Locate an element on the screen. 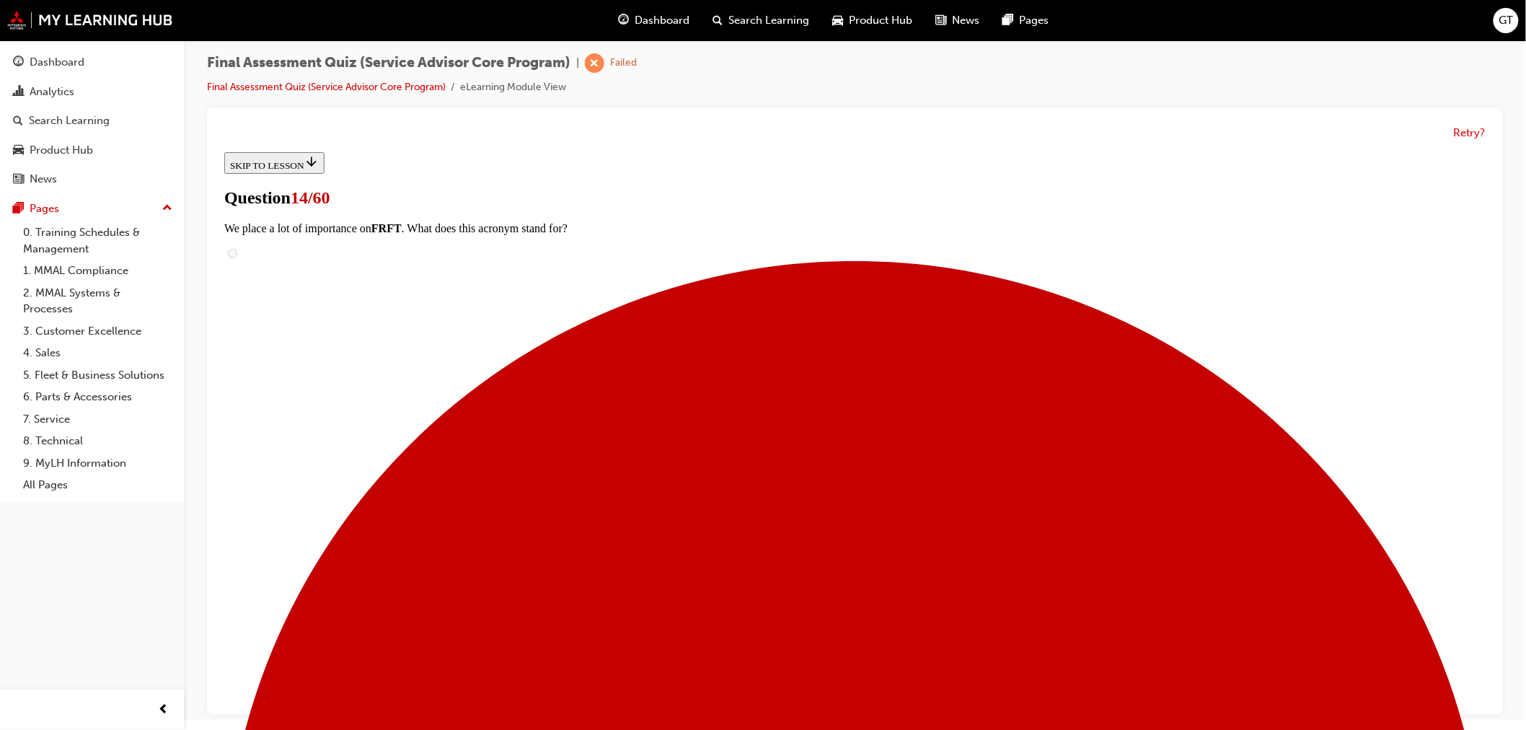  span: News is located at coordinates (965, 20).